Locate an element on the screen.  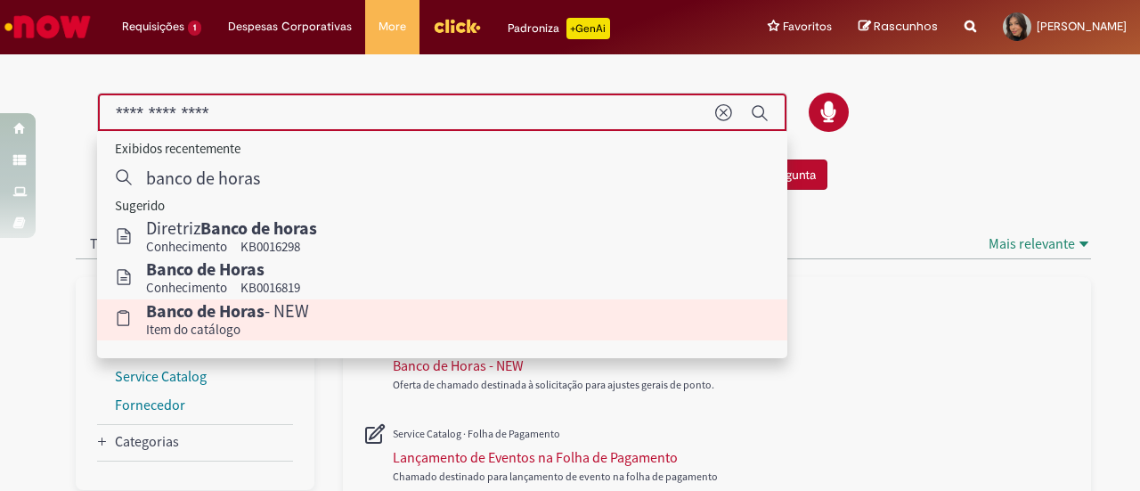
img: click_logo_yellow_360x200.png is located at coordinates (457, 26).